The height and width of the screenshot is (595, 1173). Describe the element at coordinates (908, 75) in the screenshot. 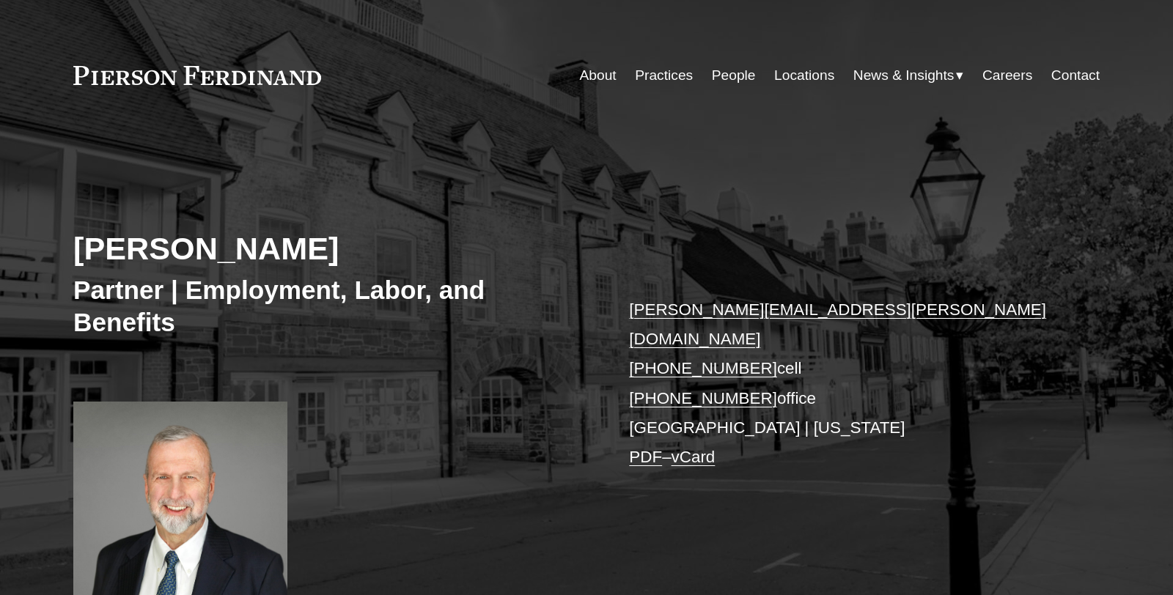

I see `a: folder dropdown` at that location.